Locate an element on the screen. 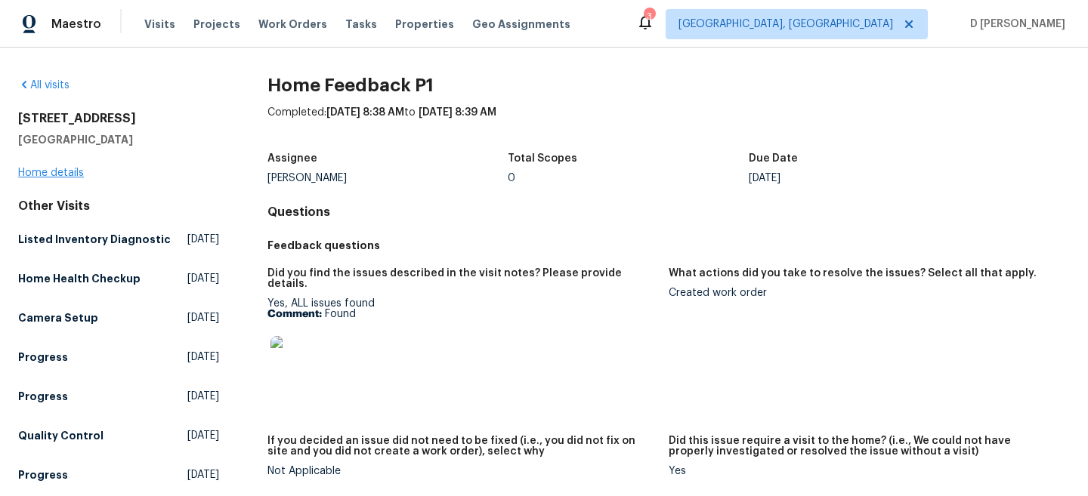 The width and height of the screenshot is (1088, 496). span: Geo Assignments is located at coordinates (521, 24).